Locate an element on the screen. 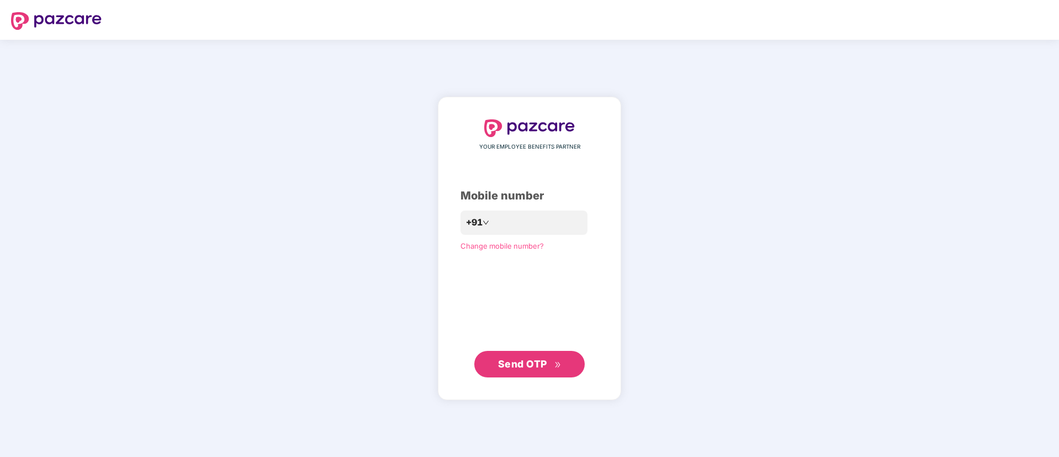  a: Change mobile number? is located at coordinates (502, 246).